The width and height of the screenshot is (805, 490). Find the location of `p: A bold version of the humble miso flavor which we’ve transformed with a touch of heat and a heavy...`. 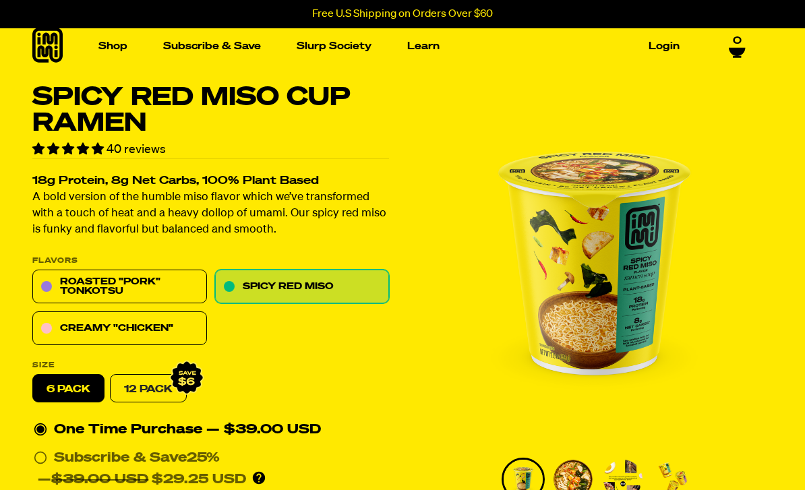

p: A bold version of the humble miso flavor which we’ve transformed with a touch of heat and a heavy... is located at coordinates (210, 214).